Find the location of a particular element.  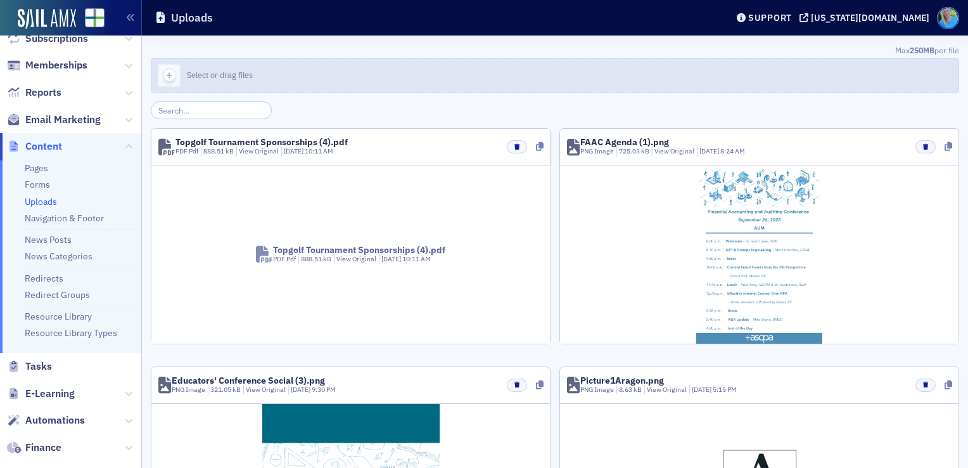

a: Resource Library Types is located at coordinates (71, 333).